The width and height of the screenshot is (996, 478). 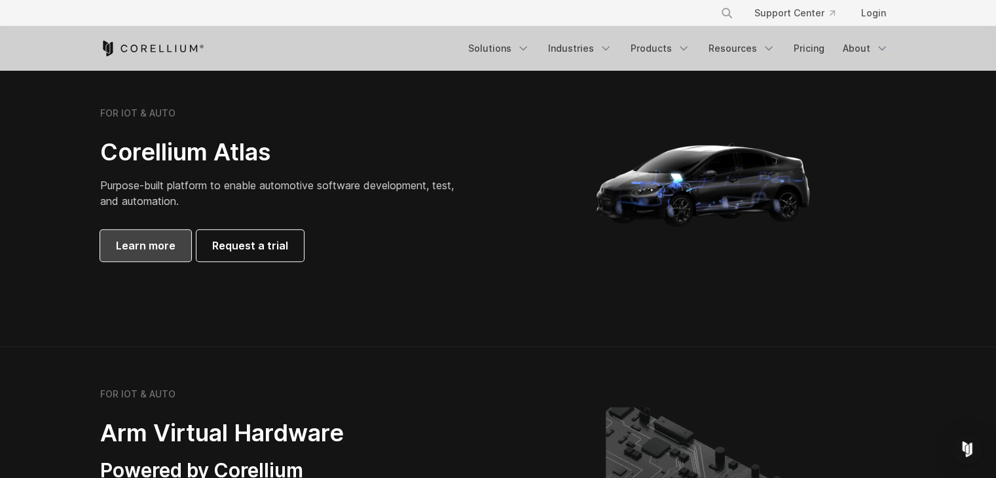 I want to click on a: Request a trial, so click(x=250, y=246).